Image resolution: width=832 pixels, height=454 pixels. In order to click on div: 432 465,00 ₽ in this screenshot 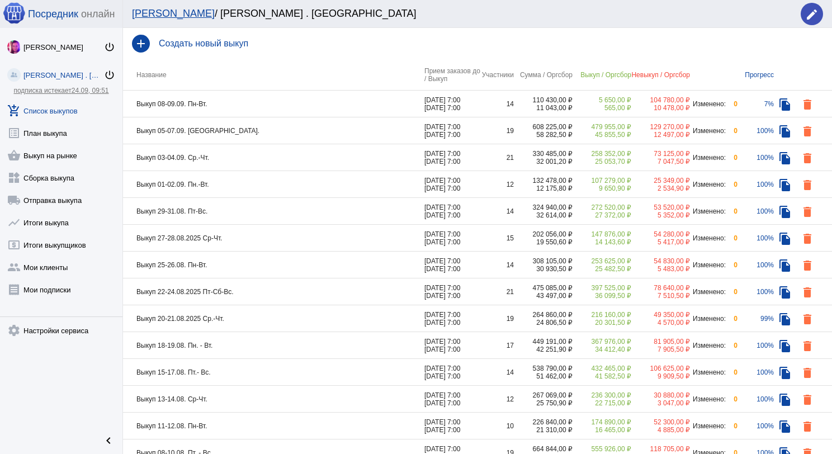, I will do `click(602, 368)`.